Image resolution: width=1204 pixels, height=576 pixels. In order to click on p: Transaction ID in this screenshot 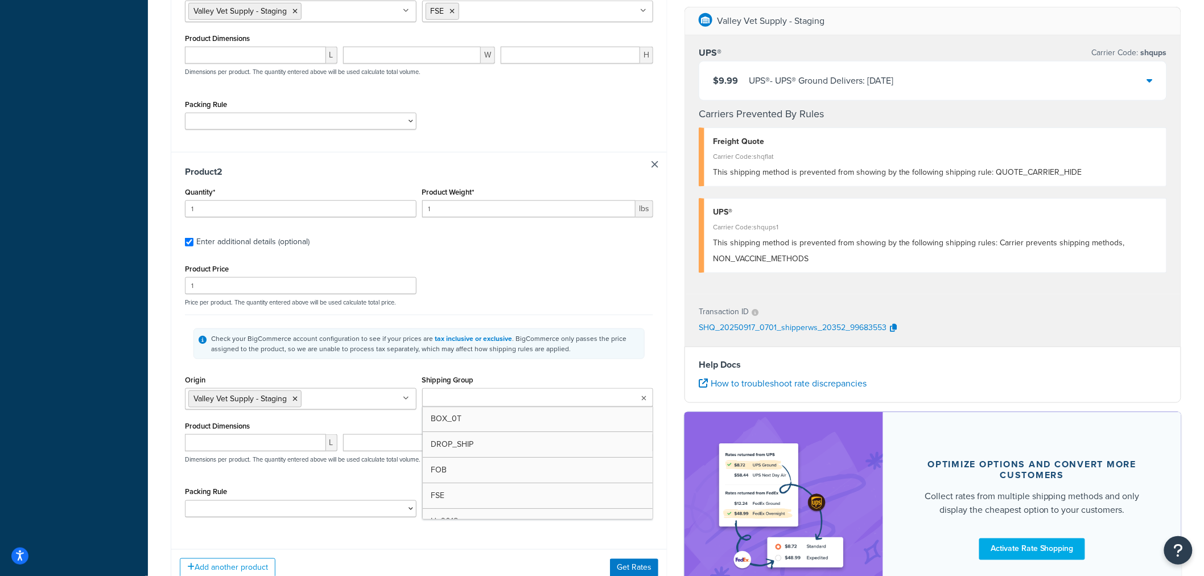, I will do `click(724, 312)`.